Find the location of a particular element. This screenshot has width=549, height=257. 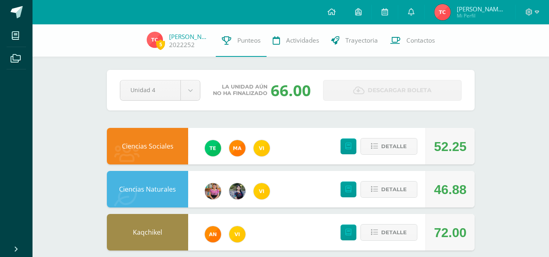

div: 46.88 is located at coordinates (450, 190).